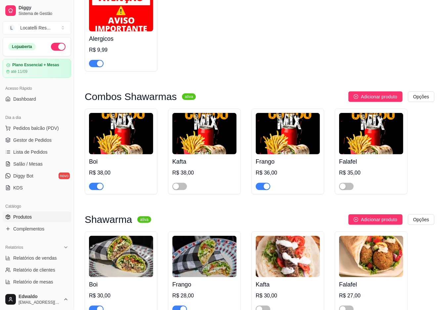  What do you see at coordinates (43, 8) in the screenshot?
I see `span: Diggy` at bounding box center [43, 8].